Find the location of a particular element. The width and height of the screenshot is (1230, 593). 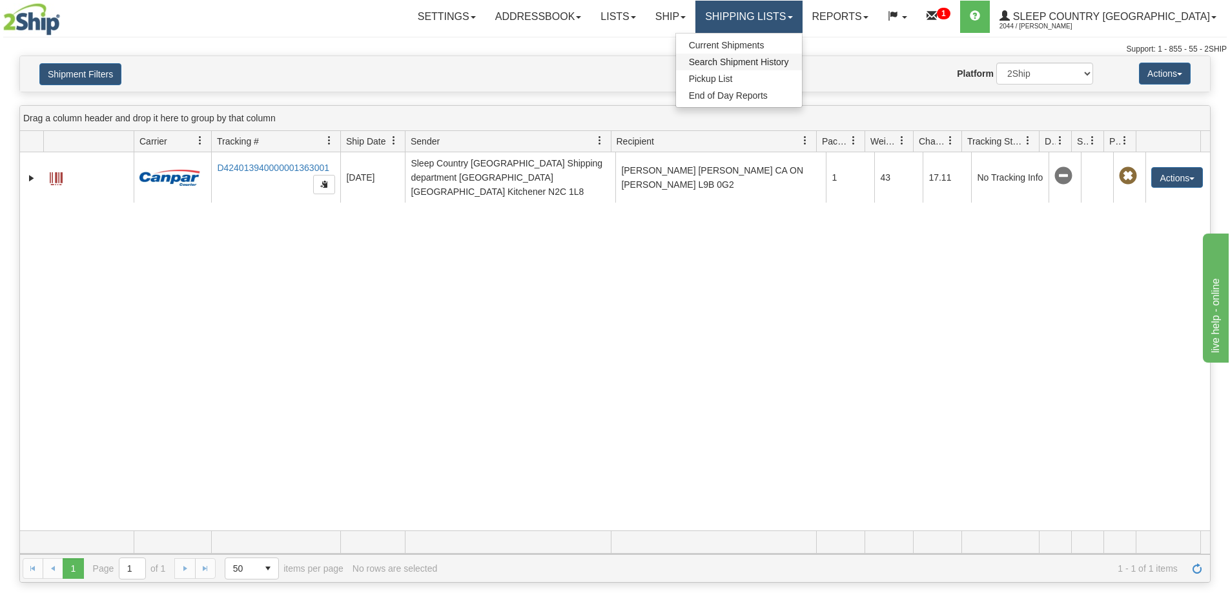

span: Current Shipments is located at coordinates (726, 45).